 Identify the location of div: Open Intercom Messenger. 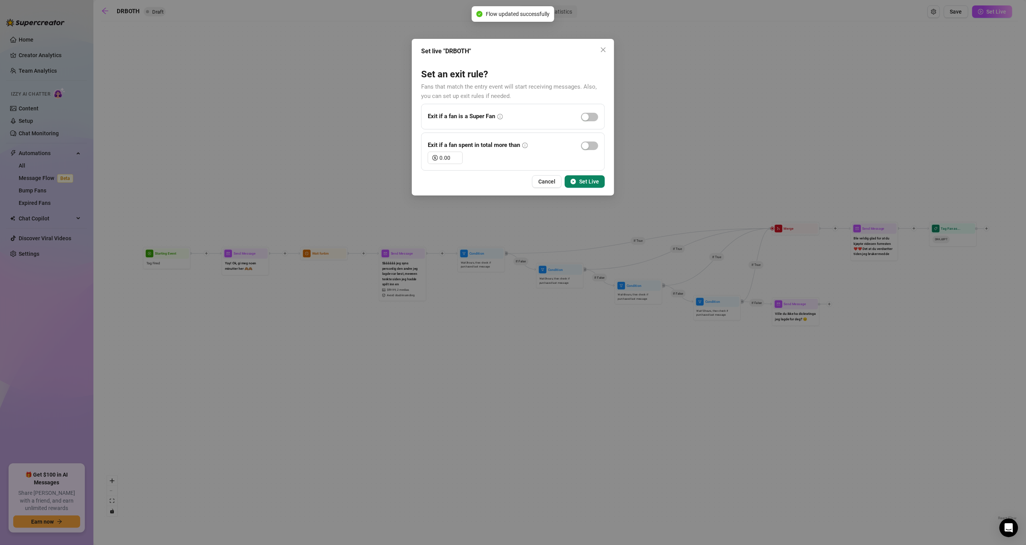
(1009, 528).